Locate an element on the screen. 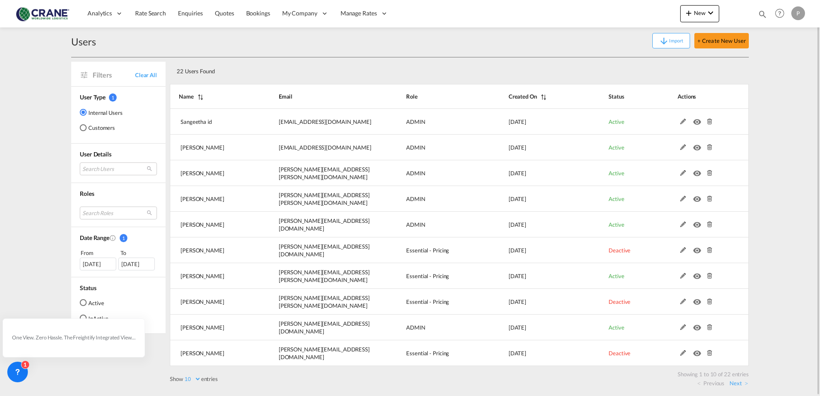 Image resolution: width=820 pixels, height=396 pixels. span: User Type is located at coordinates (93, 97).